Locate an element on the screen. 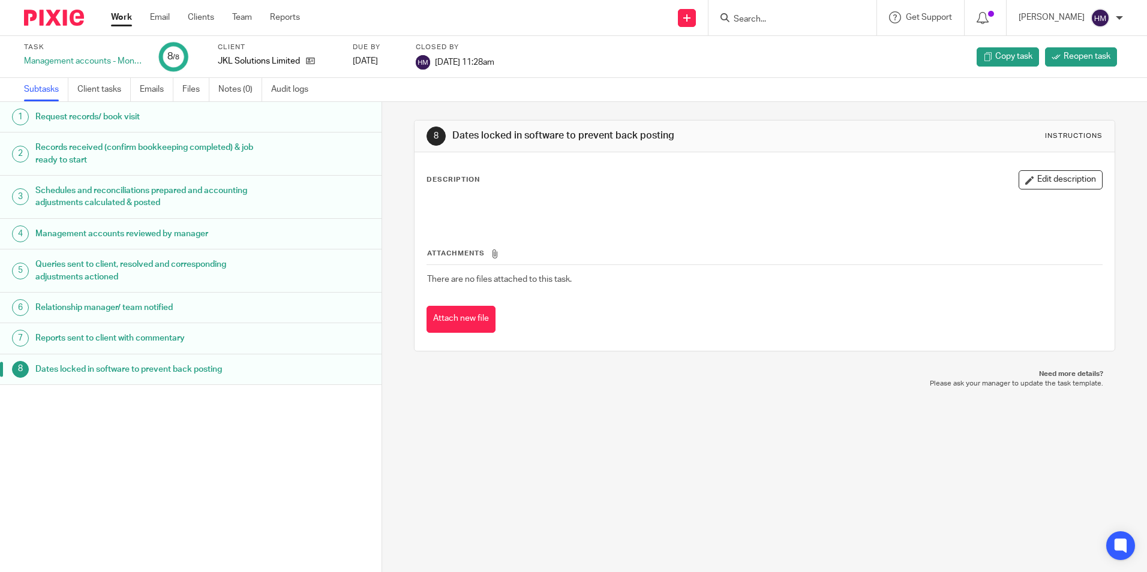  div: 4 is located at coordinates (20, 234).